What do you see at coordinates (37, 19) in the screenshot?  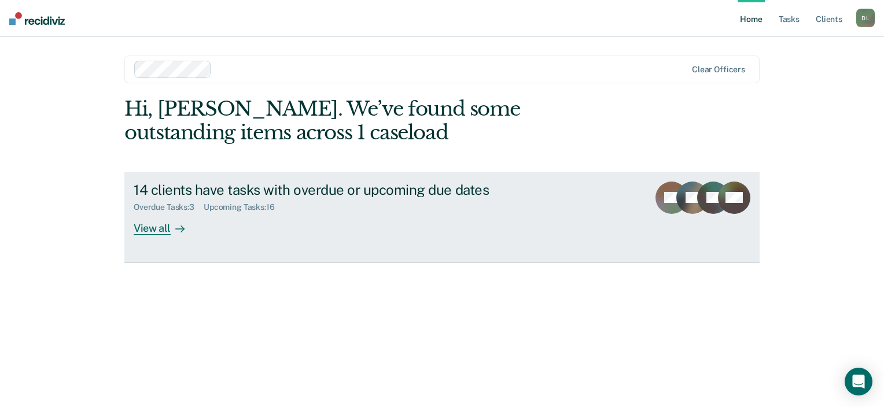 I see `img: Recidiviz` at bounding box center [37, 19].